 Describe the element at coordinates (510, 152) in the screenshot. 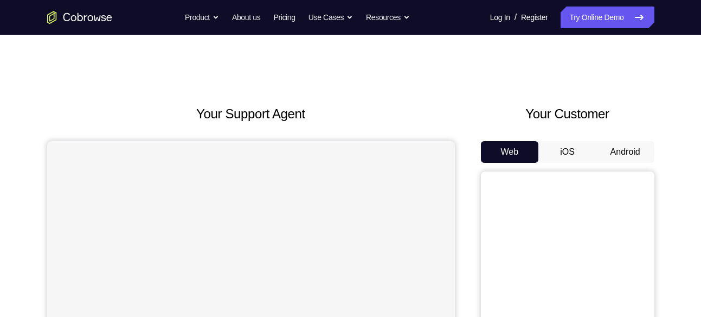

I see `button: Web` at that location.